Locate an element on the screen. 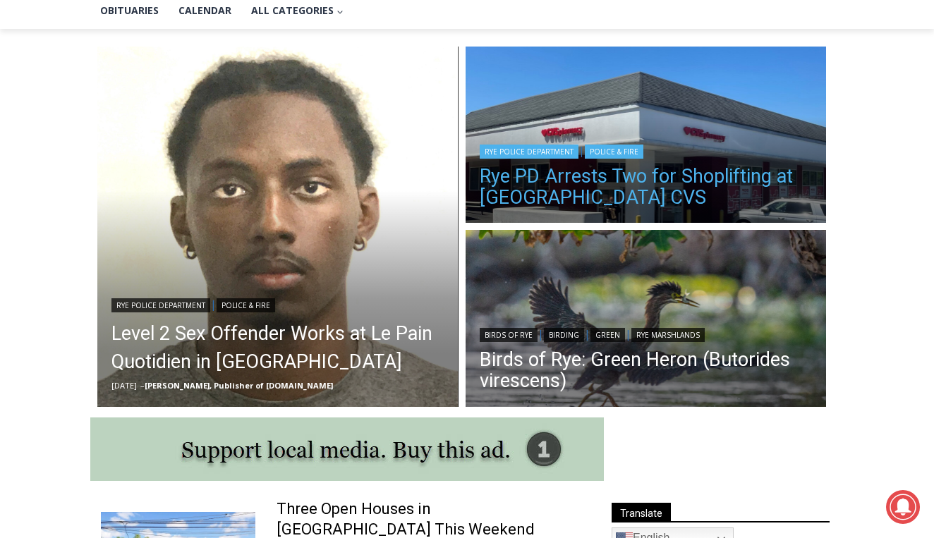  img: (PHOTO: Rye PD advised the community on Thursday, November 14, 2024 of a Level 2 Sex Offender, 29... is located at coordinates (278, 227).